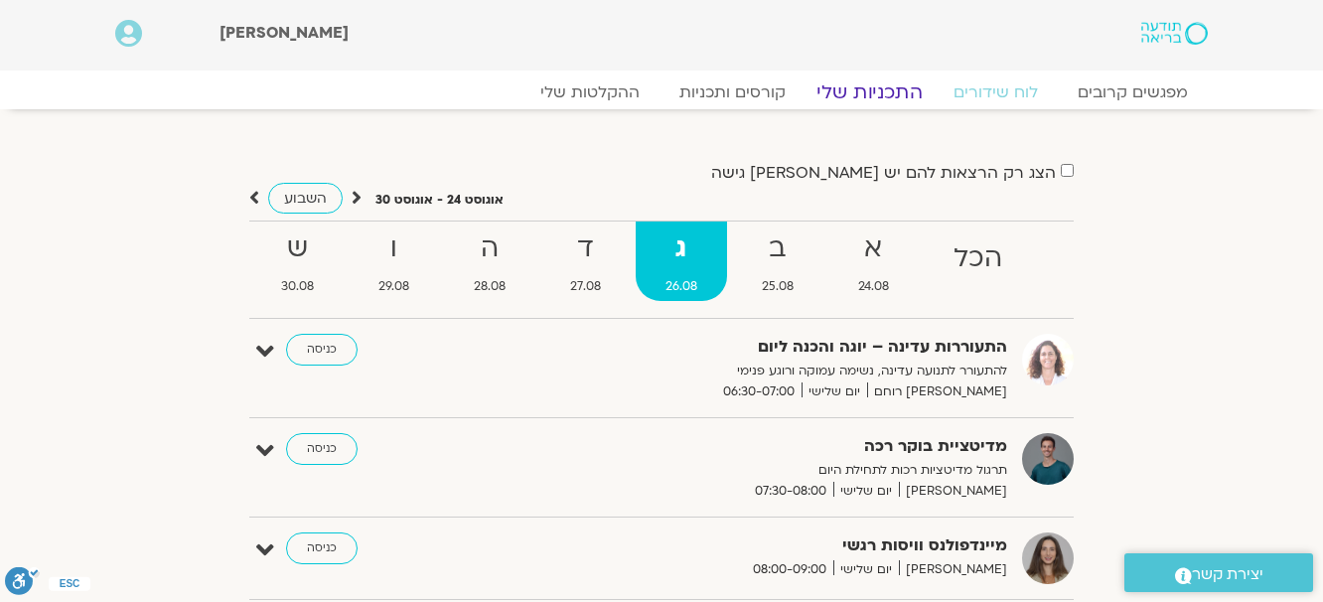  Describe the element at coordinates (298, 286) in the screenshot. I see `span: 30.08` at that location.